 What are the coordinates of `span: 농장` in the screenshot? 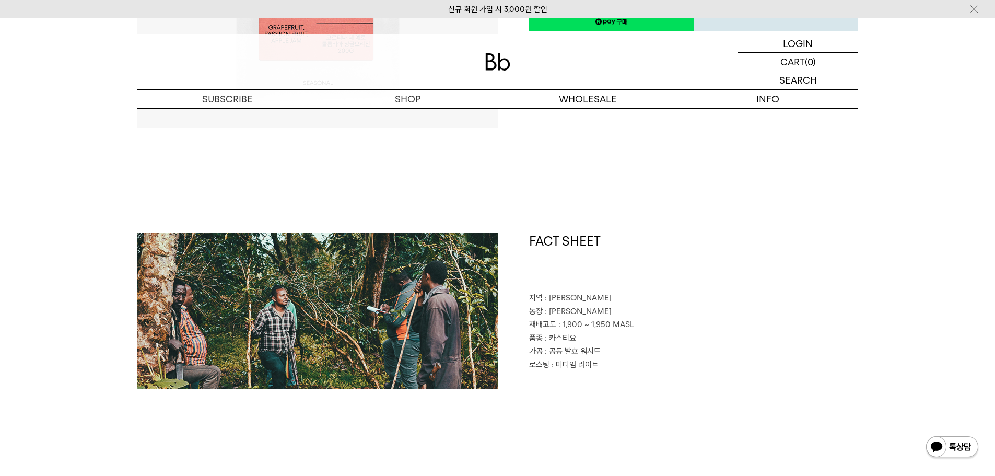 It's located at (536, 311).